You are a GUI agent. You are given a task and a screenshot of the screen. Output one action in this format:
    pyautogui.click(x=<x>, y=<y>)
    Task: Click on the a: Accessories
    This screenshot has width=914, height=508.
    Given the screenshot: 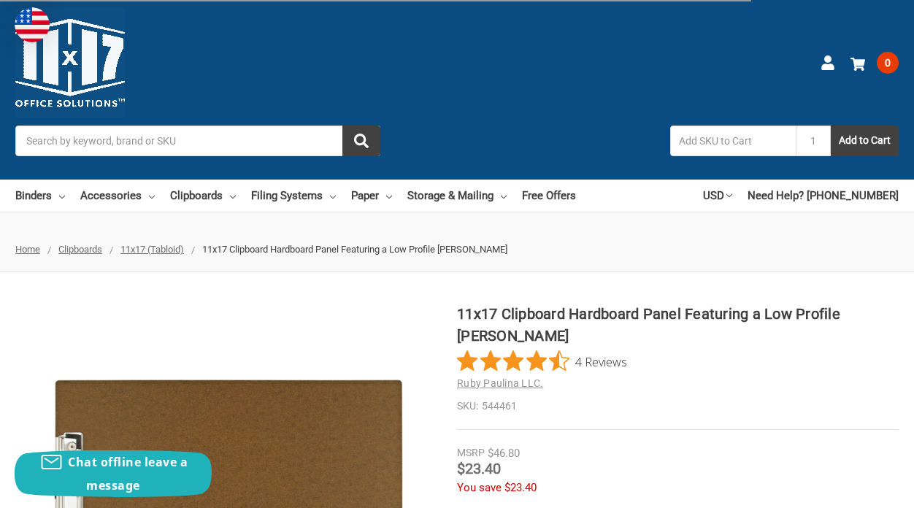 What is the action you would take?
    pyautogui.click(x=117, y=196)
    